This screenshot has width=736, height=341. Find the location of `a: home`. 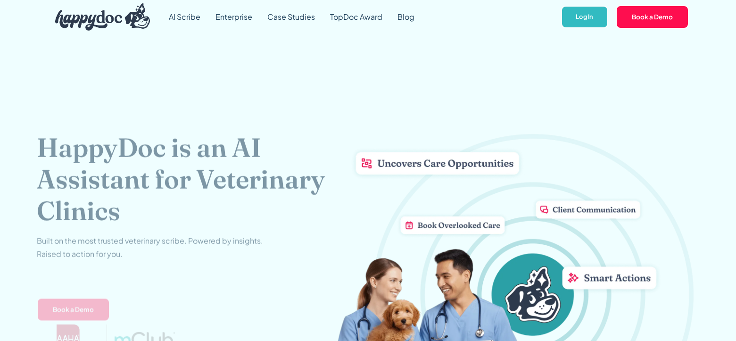

a: home is located at coordinates (99, 17).